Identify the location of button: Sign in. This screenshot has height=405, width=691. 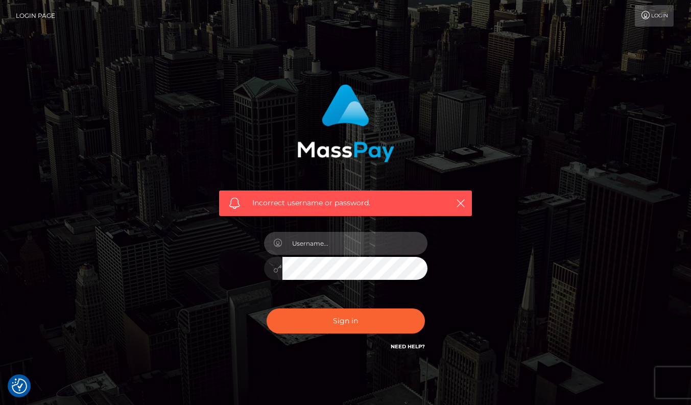
(346, 321).